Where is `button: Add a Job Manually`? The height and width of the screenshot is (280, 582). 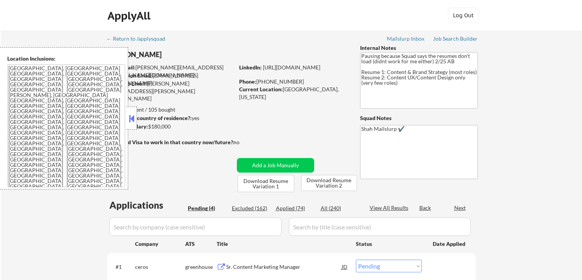 button: Add a Job Manually is located at coordinates (276, 165).